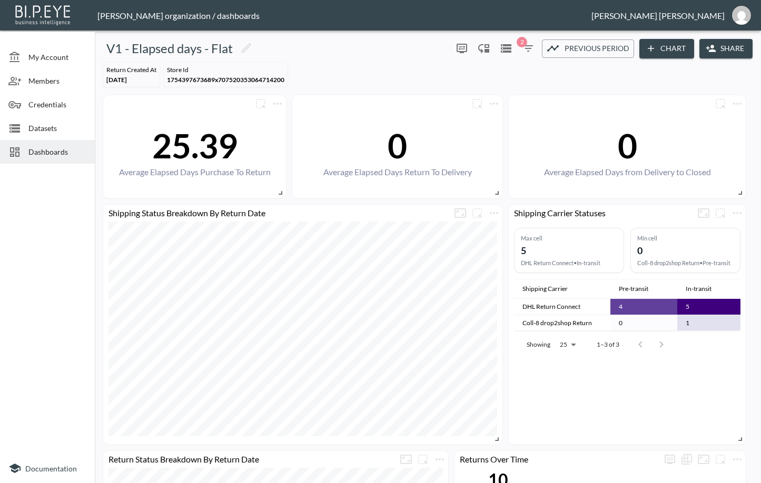 This screenshot has height=483, width=761. I want to click on img: bipeye-logo, so click(43, 14).